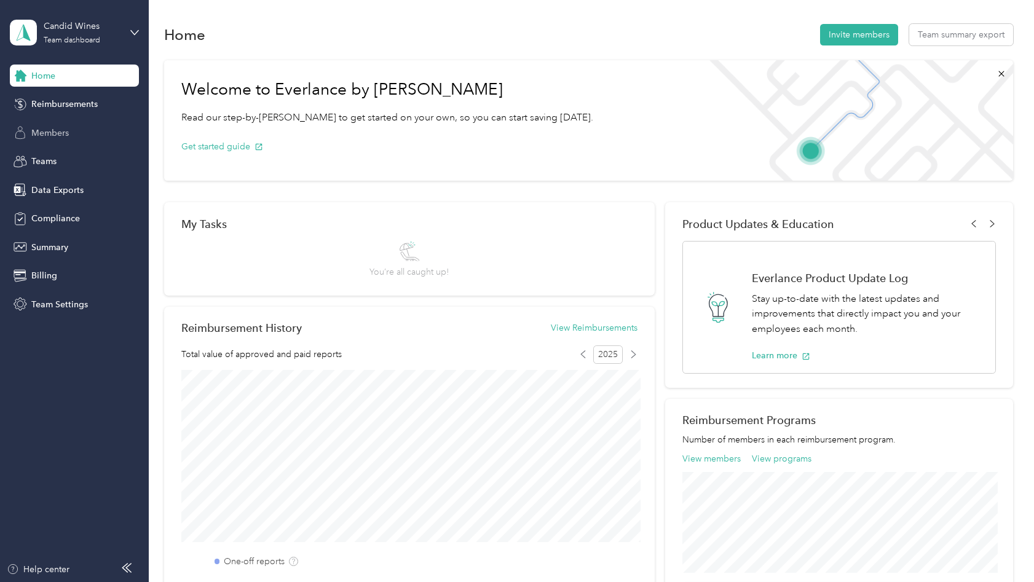 The image size is (1034, 582). Describe the element at coordinates (608, 355) in the screenshot. I see `span: 2025` at that location.